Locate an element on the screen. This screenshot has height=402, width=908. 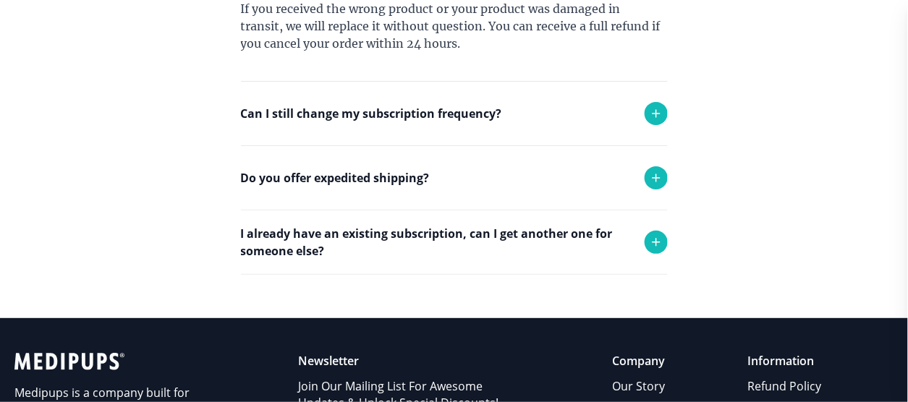
p: Company is located at coordinates (653, 361).